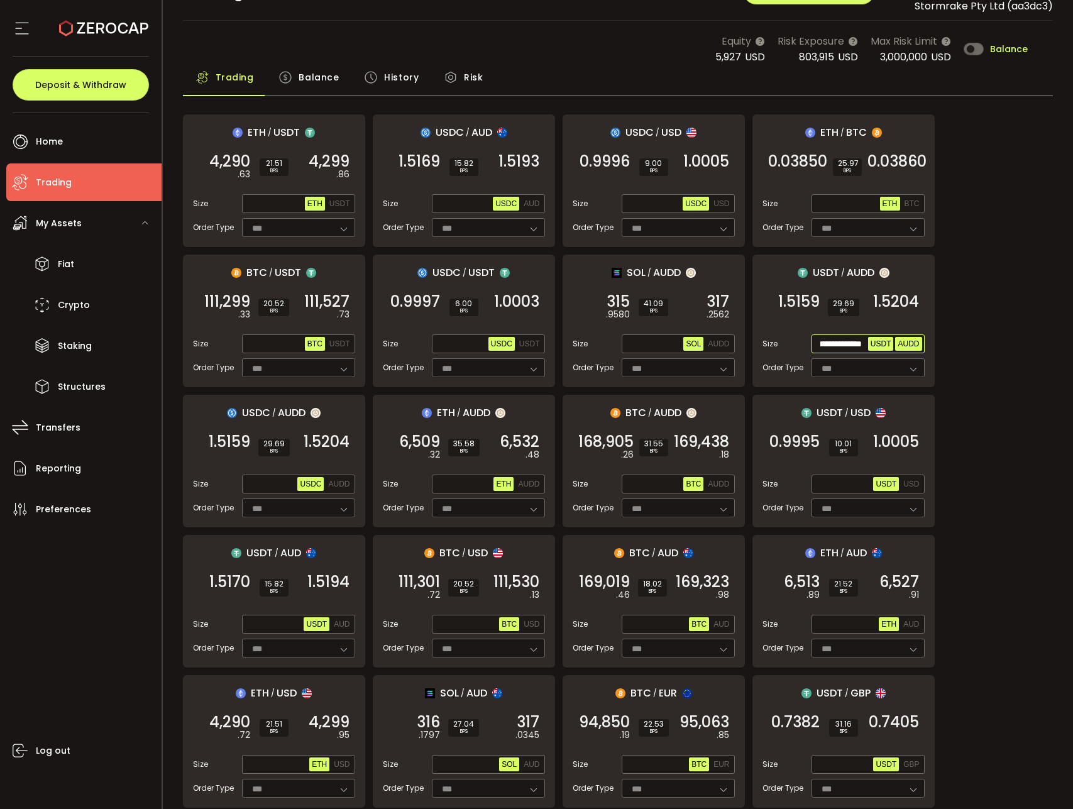 Image resolution: width=1073 pixels, height=809 pixels. Describe the element at coordinates (260, 553) in the screenshot. I see `span: USDT` at that location.